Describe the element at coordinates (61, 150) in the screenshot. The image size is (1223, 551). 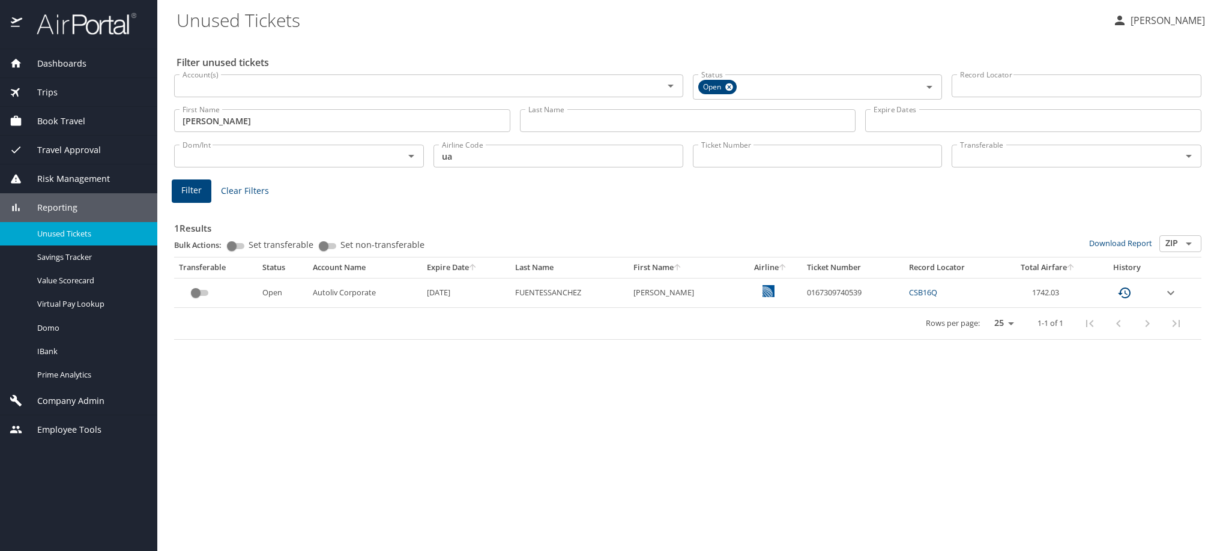
I see `span: Travel Approval` at that location.